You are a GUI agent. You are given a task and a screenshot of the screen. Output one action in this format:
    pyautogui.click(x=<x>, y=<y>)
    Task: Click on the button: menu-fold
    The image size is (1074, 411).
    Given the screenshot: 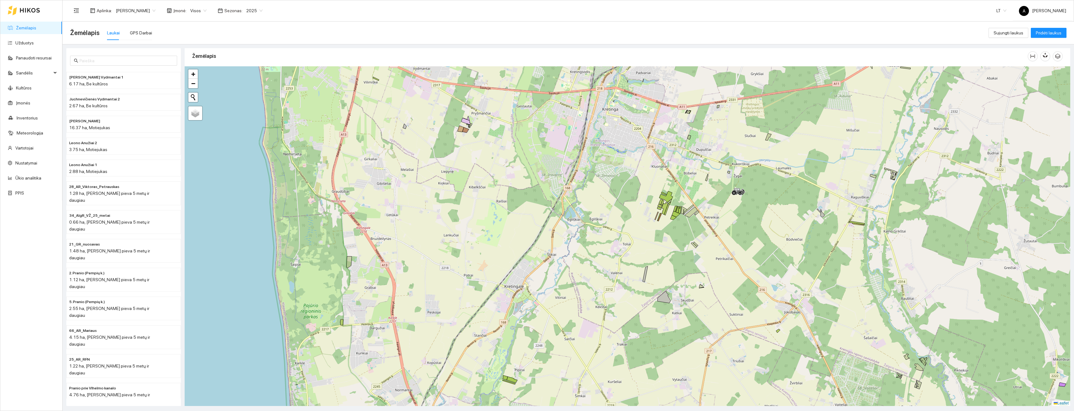 What is the action you would take?
    pyautogui.click(x=76, y=11)
    